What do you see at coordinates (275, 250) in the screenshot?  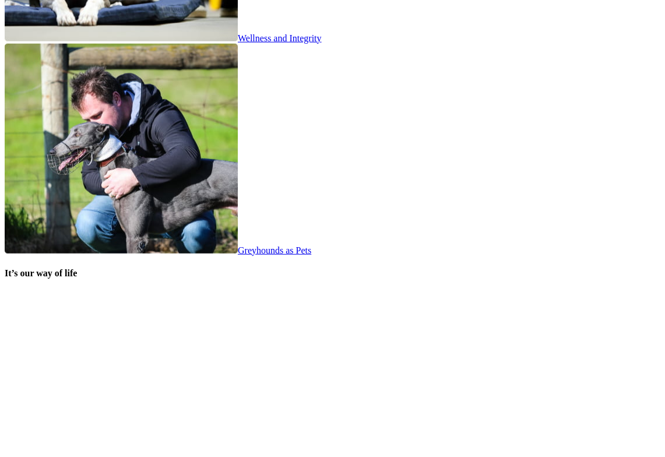 I see `span: Greyhounds as Pets` at bounding box center [275, 250].